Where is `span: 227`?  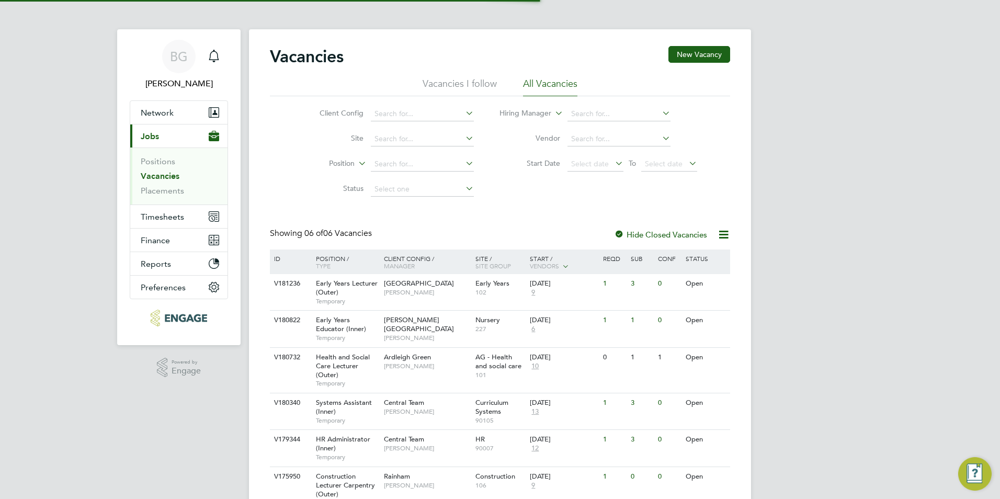
span: 227 is located at coordinates (500, 329).